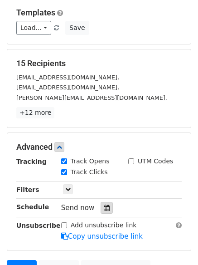 The image size is (198, 265). Describe the element at coordinates (33, 207) in the screenshot. I see `strong: Schedule` at that location.